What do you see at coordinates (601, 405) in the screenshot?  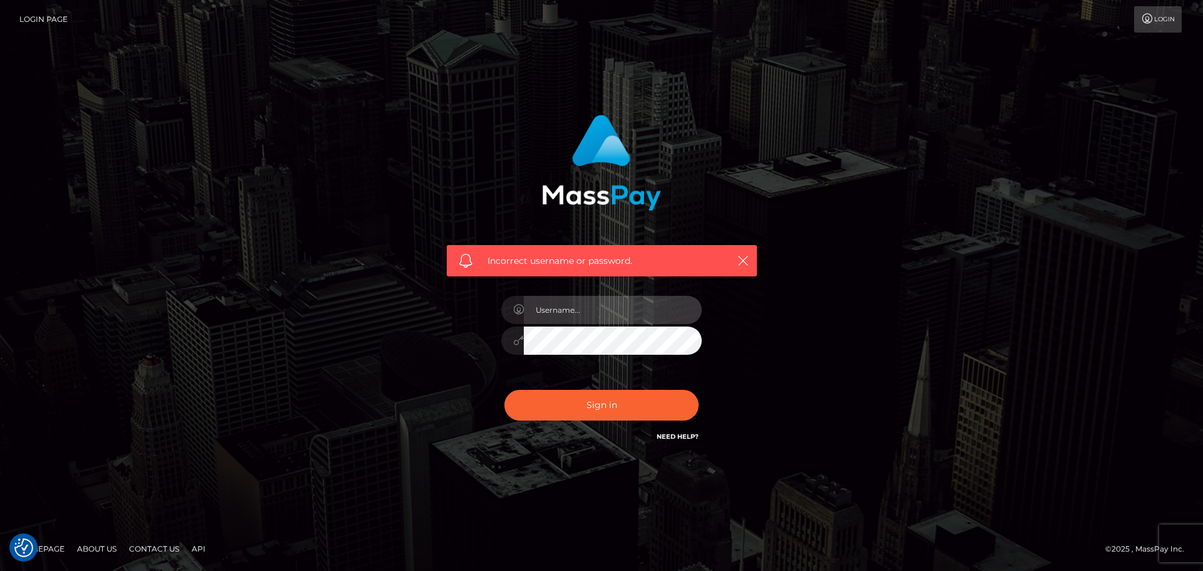 I see `button: Sign in` at bounding box center [601, 405].